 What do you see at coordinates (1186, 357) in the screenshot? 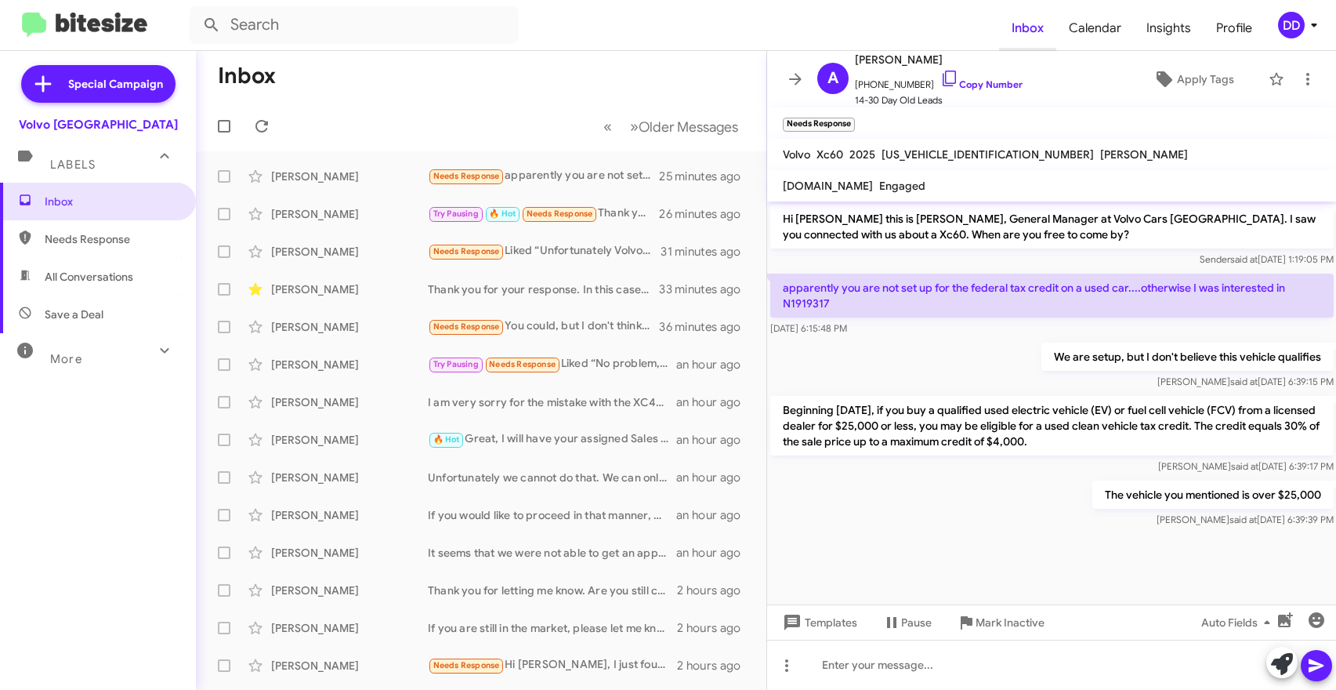
I see `p: We are setup, but I don't believe this vehicle qualifies` at bounding box center [1186, 357].